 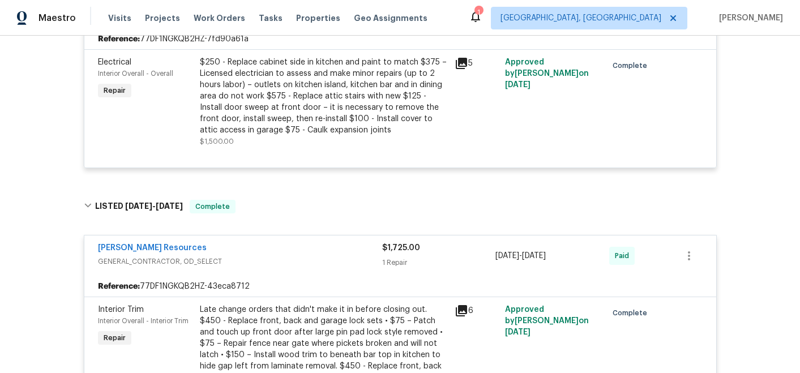 What do you see at coordinates (57, 18) in the screenshot?
I see `span: Maestro` at bounding box center [57, 18].